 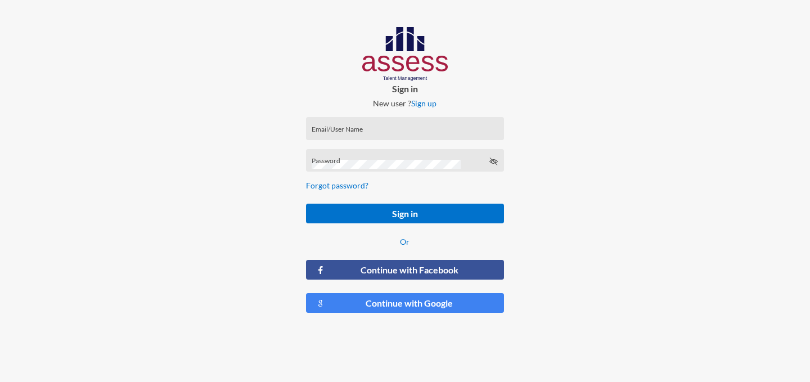 What do you see at coordinates (405, 270) in the screenshot?
I see `button: Continue with Facebook` at bounding box center [405, 270].